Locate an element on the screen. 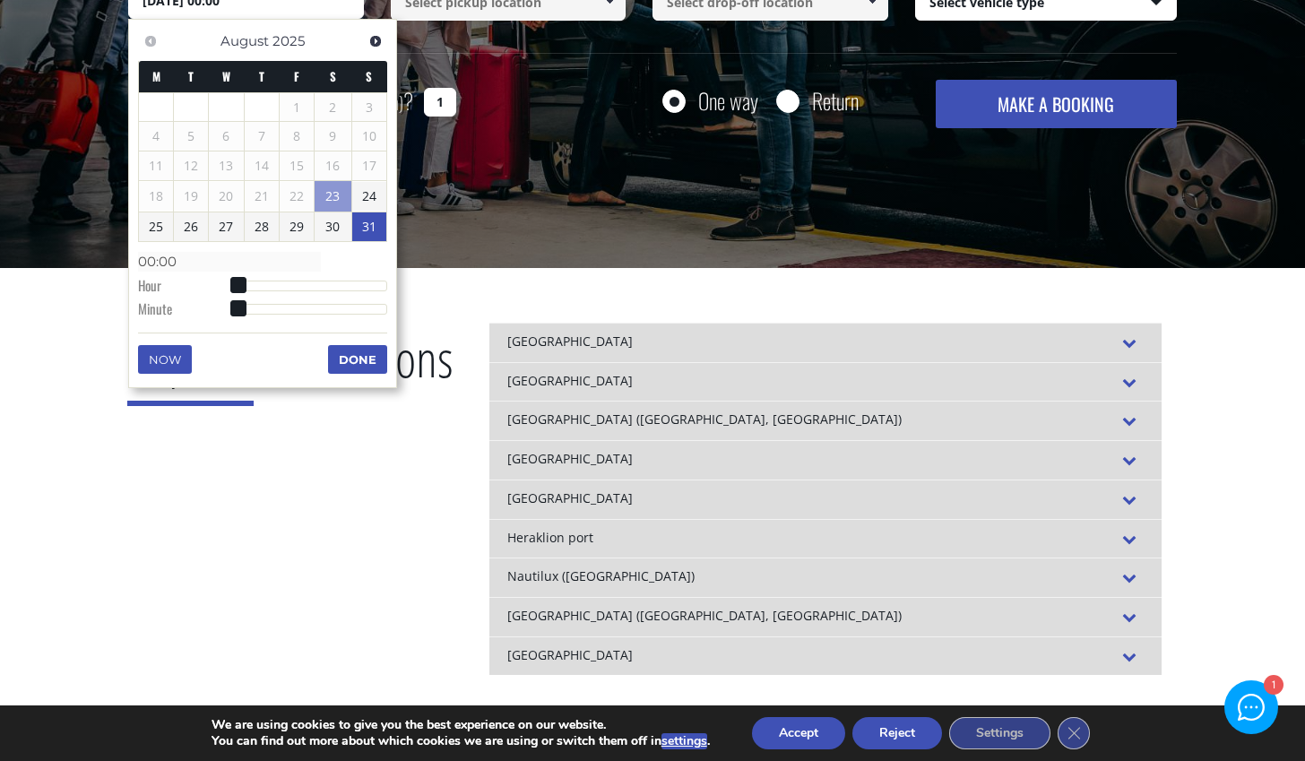 The height and width of the screenshot is (761, 1305). span: 20 is located at coordinates (226, 196).